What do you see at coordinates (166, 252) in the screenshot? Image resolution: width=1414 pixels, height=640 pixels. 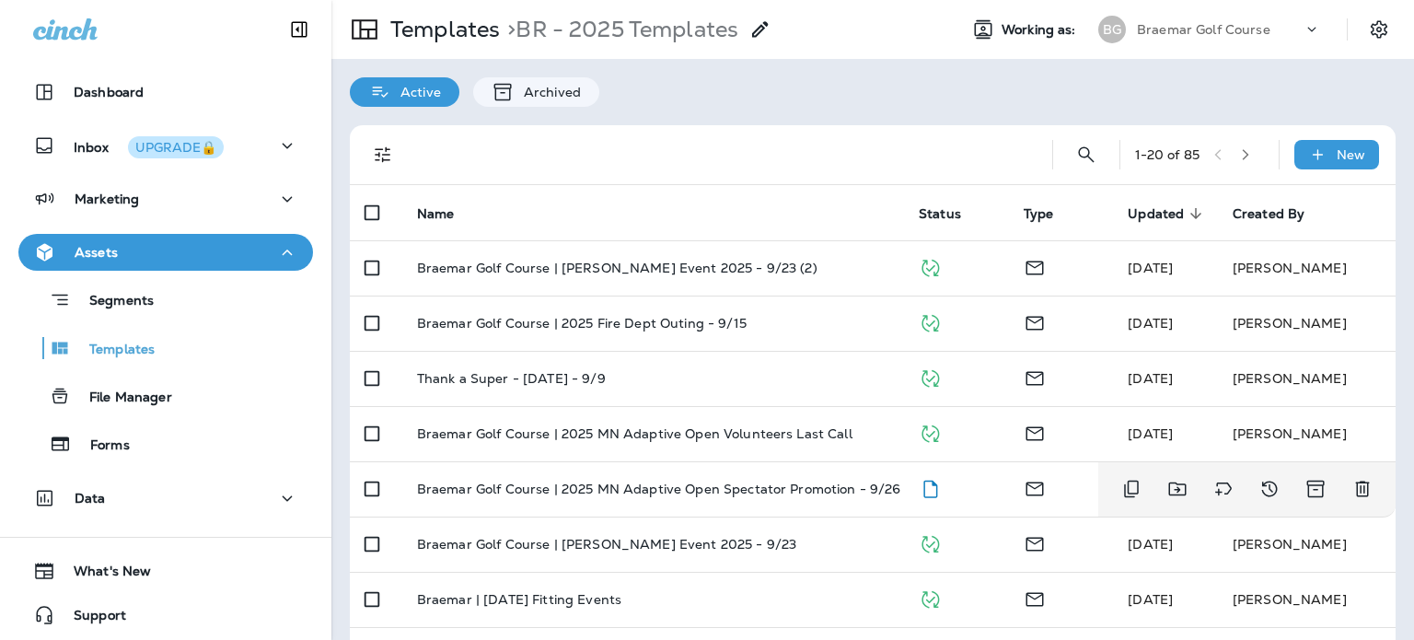 I see `button: Assets` at bounding box center [166, 252].